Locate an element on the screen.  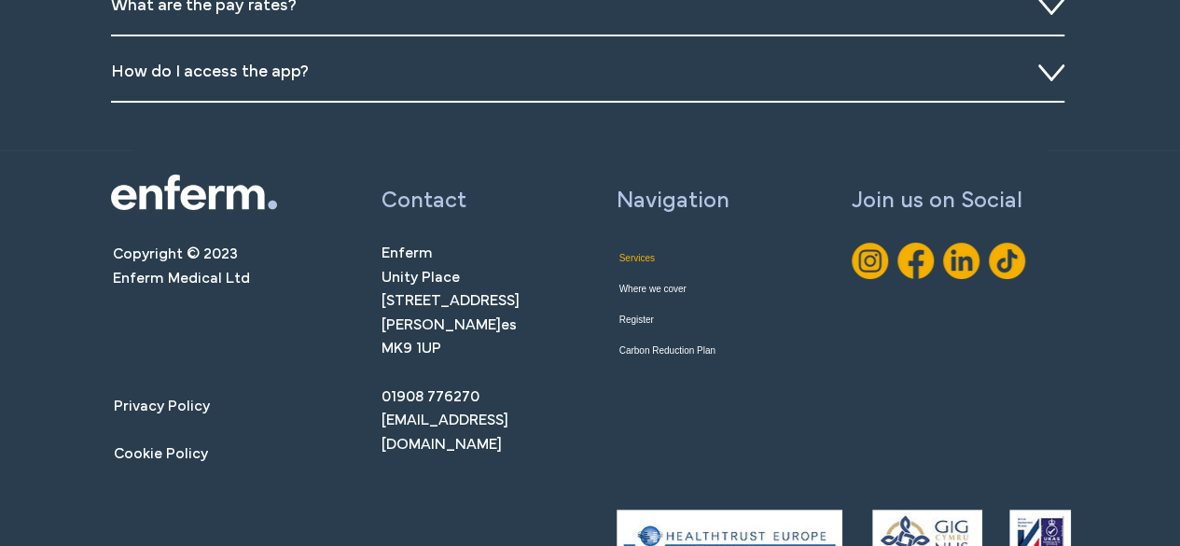
img: TikTok is located at coordinates (1007, 260).